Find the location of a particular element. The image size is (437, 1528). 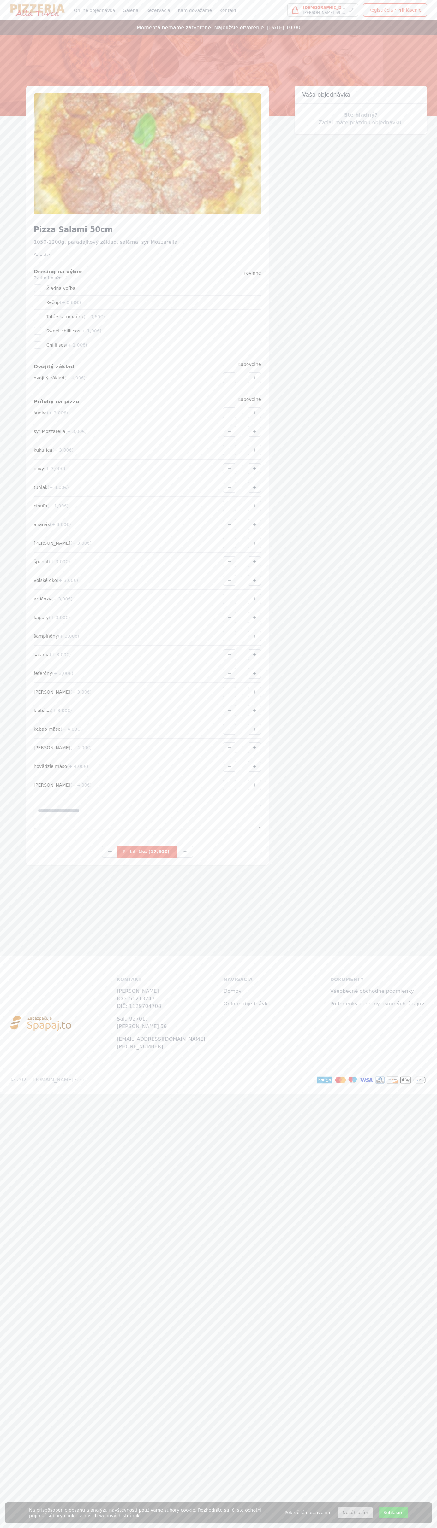

h3: Kontakt is located at coordinates (165, 979).